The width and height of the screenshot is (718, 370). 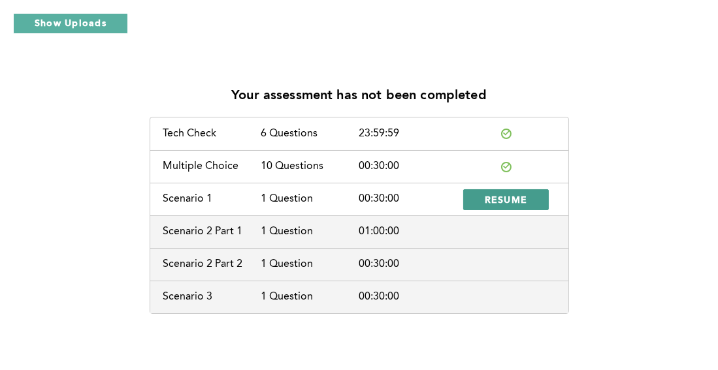 What do you see at coordinates (212, 232) in the screenshot?
I see `div: Scenario 2 Part 1` at bounding box center [212, 232].